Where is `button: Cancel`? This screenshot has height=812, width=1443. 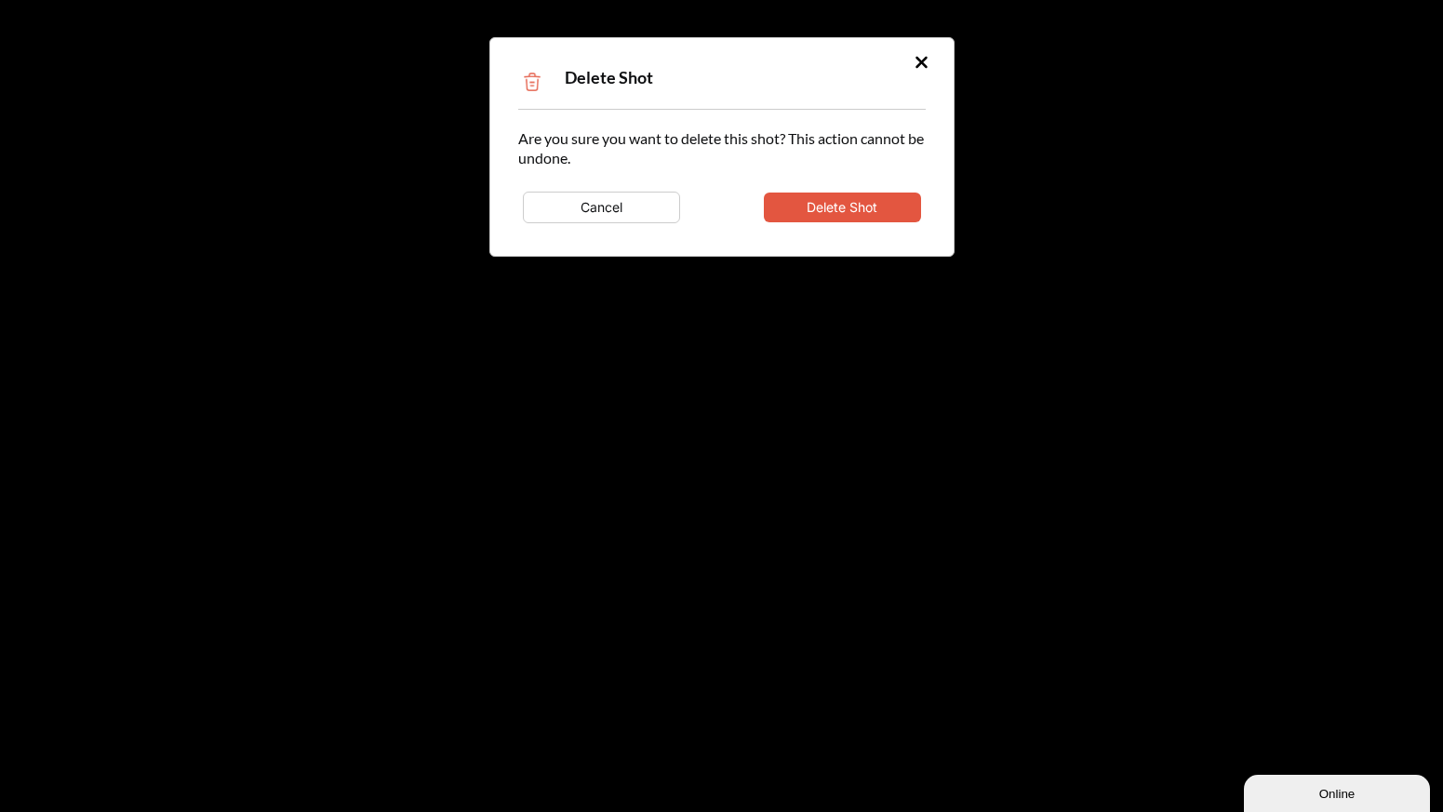
button: Cancel is located at coordinates (601, 207).